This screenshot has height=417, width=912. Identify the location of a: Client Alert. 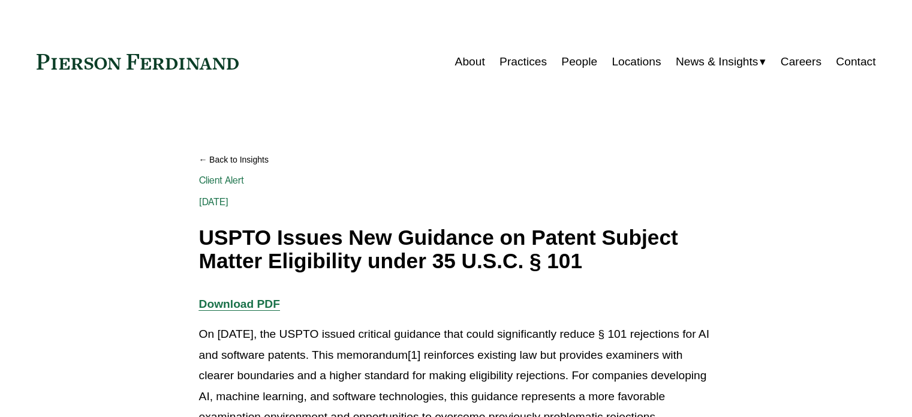
(222, 180).